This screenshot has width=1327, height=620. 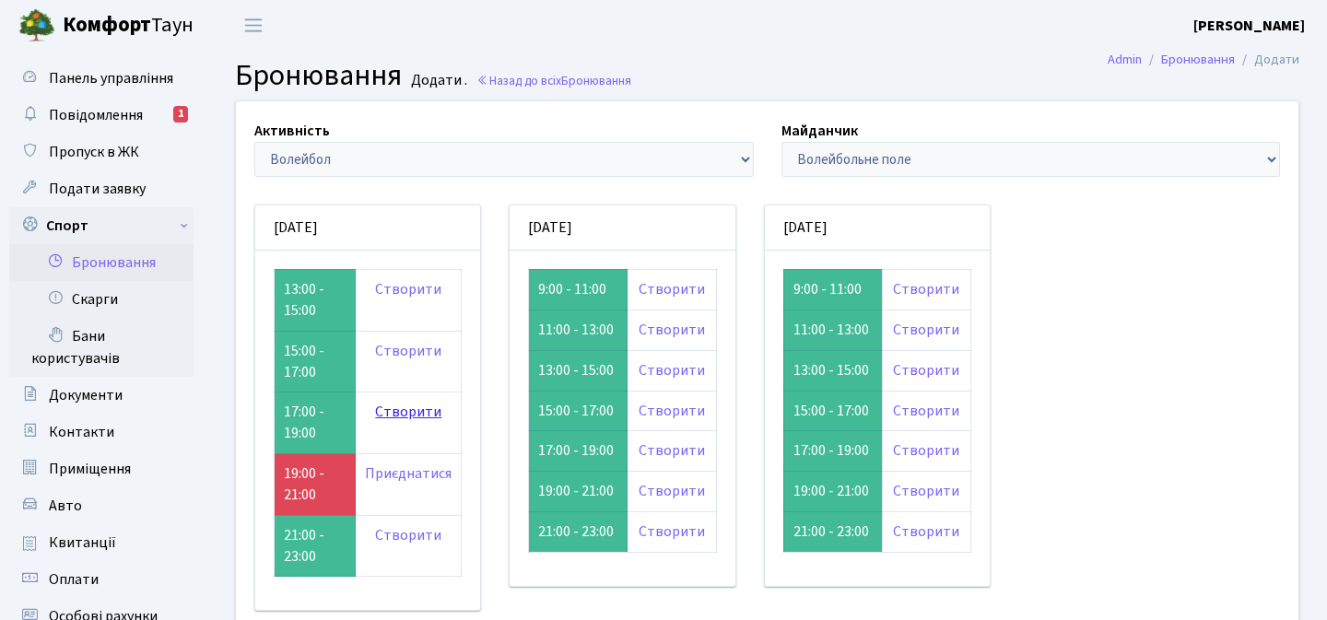 I want to click on label: Майданчик, so click(x=819, y=131).